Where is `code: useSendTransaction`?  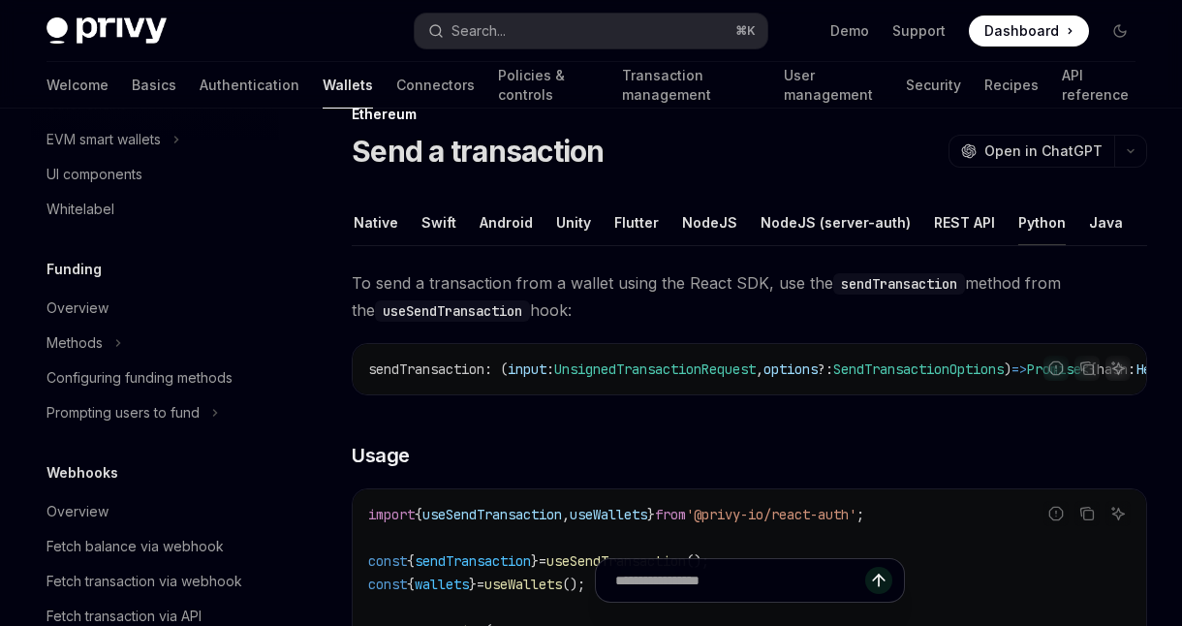 code: useSendTransaction is located at coordinates (453, 311).